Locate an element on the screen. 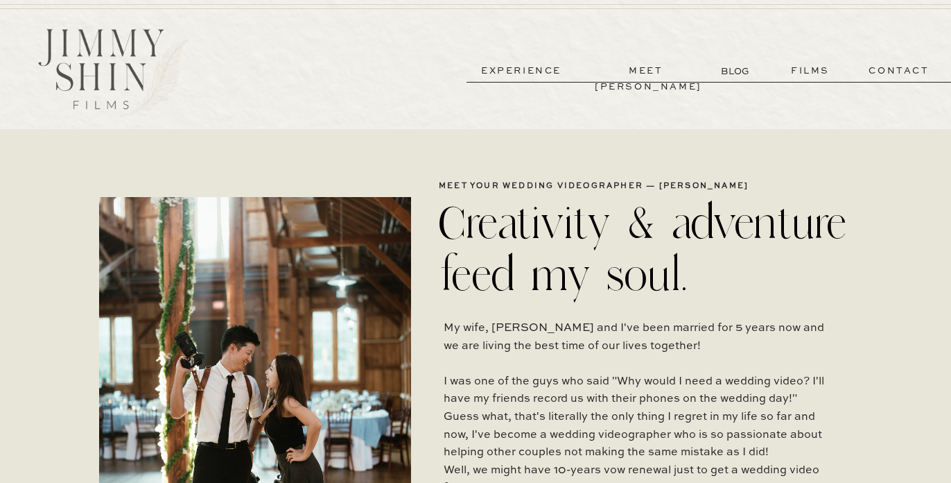  p: experience is located at coordinates (521, 71).